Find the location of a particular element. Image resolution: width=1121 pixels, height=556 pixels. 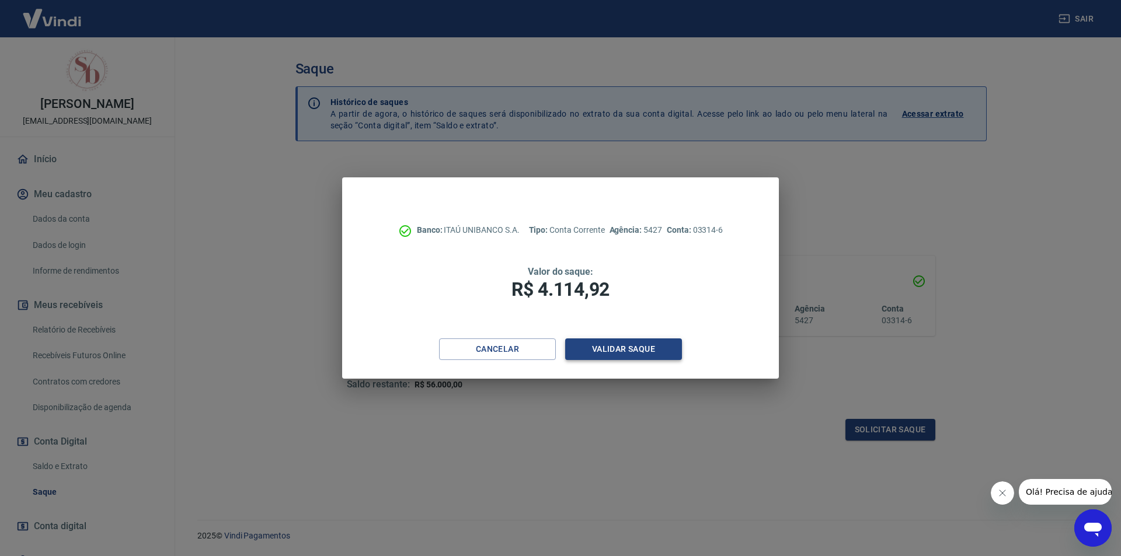

span: Tipo: is located at coordinates (539, 230).